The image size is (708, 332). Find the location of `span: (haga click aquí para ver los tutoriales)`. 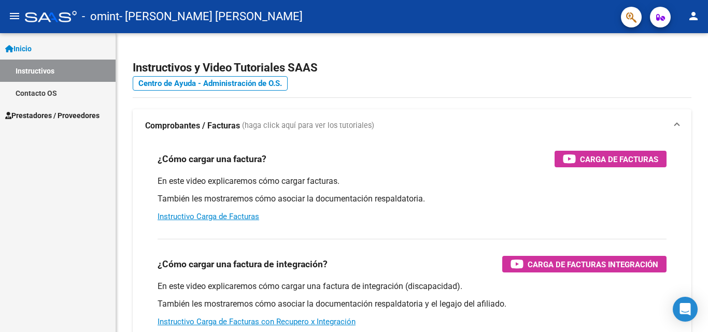

span: (haga click aquí para ver los tutoriales) is located at coordinates (308, 126).